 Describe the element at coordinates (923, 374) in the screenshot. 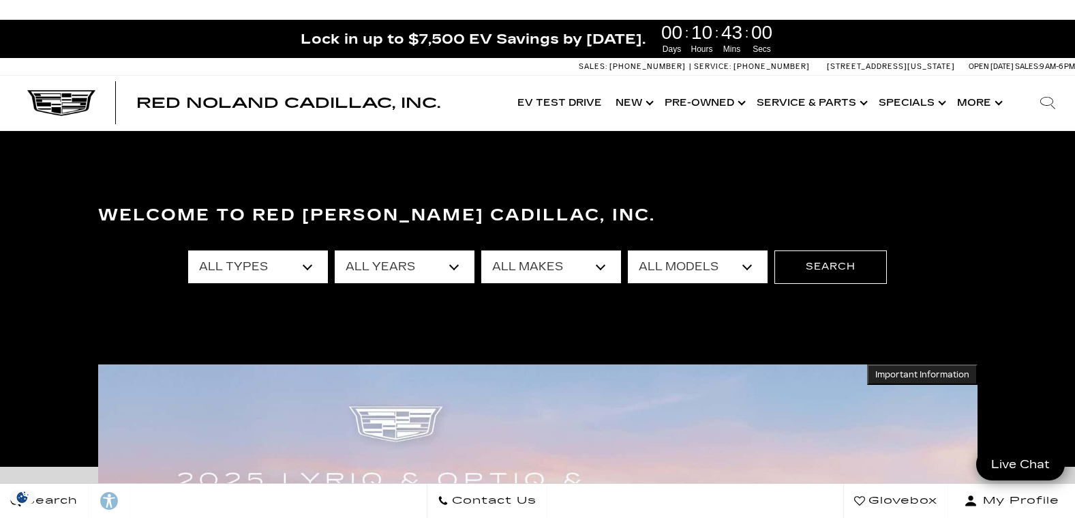

I see `button: Important Information` at that location.